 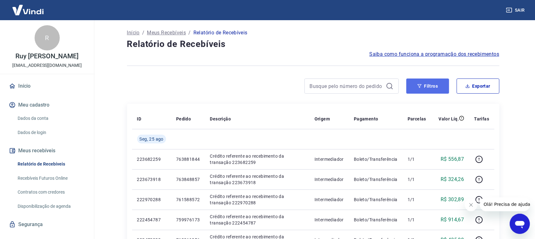 What do you see at coordinates (257, 179) in the screenshot?
I see `p: Crédito referente ao recebimento da transação 223673918` at bounding box center [257, 179].